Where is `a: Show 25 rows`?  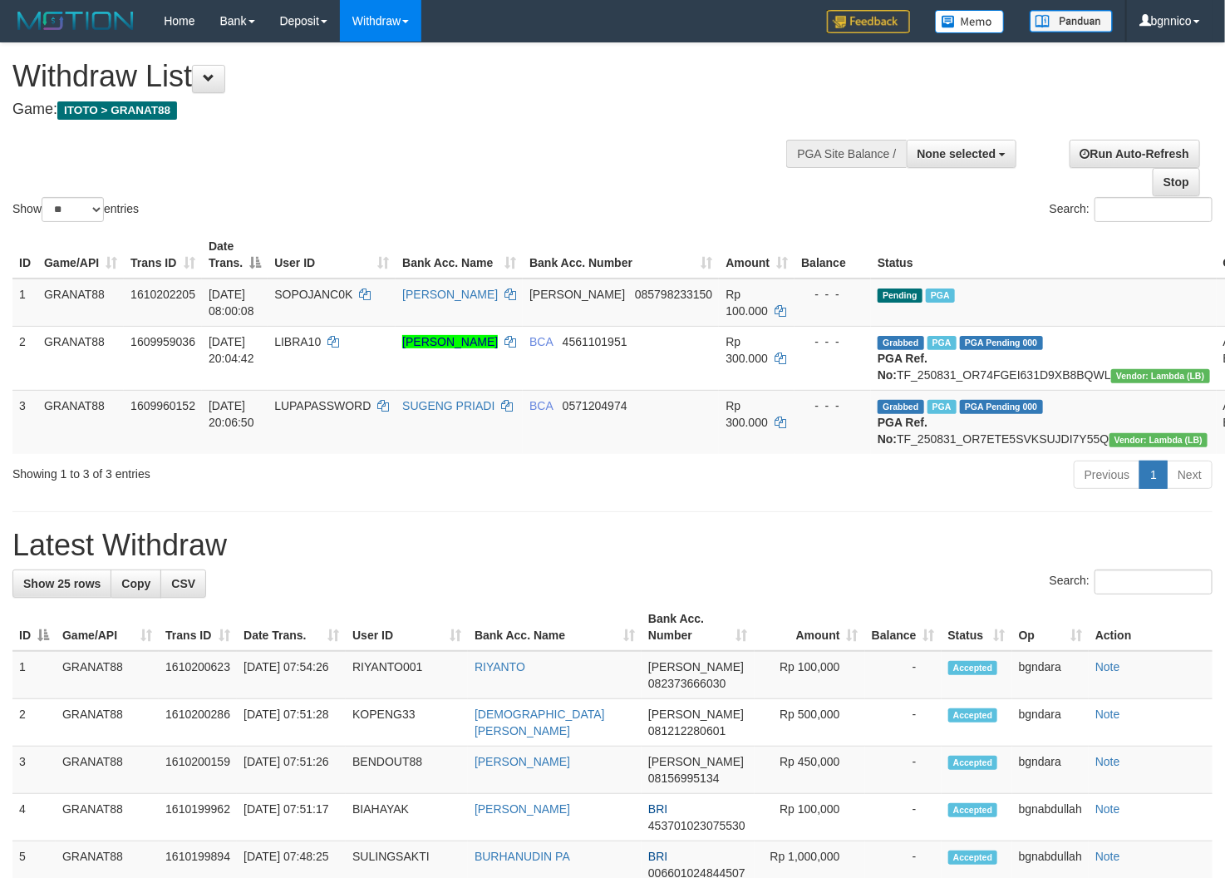 a: Show 25 rows is located at coordinates (61, 583).